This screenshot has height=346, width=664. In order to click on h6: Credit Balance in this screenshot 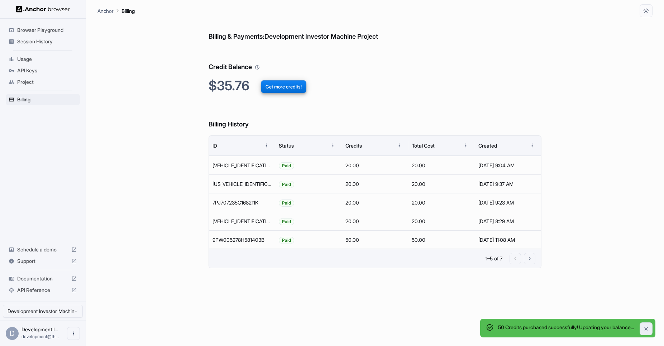, I will do `click(375, 60)`.